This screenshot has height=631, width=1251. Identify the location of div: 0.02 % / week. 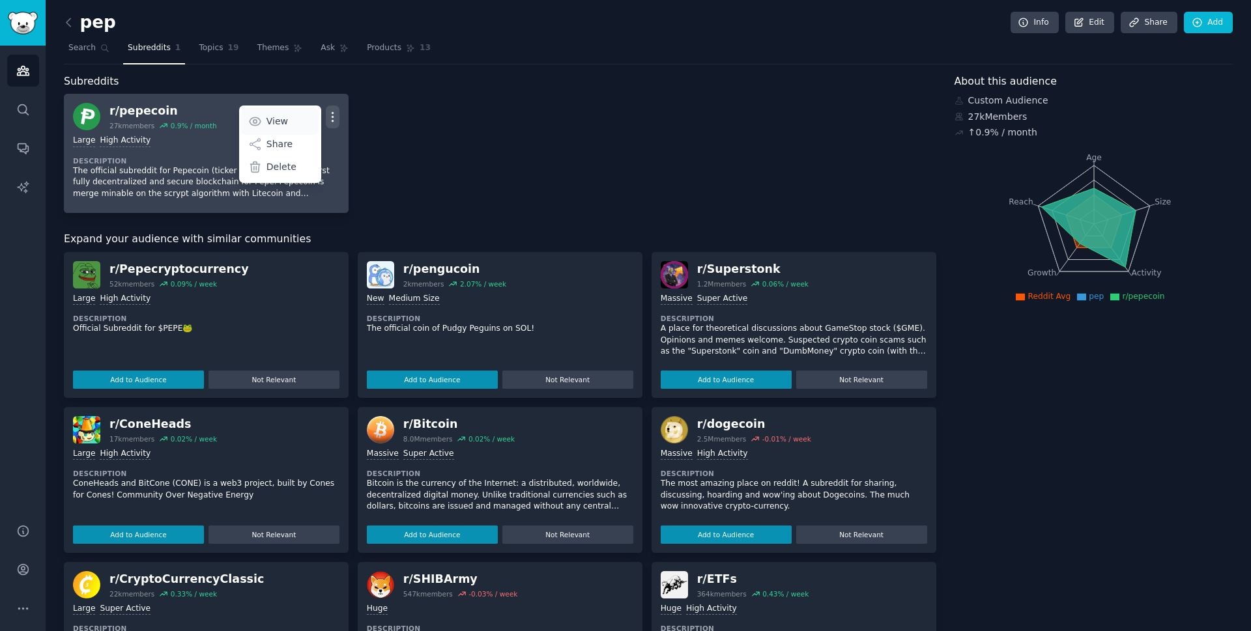
(193, 439).